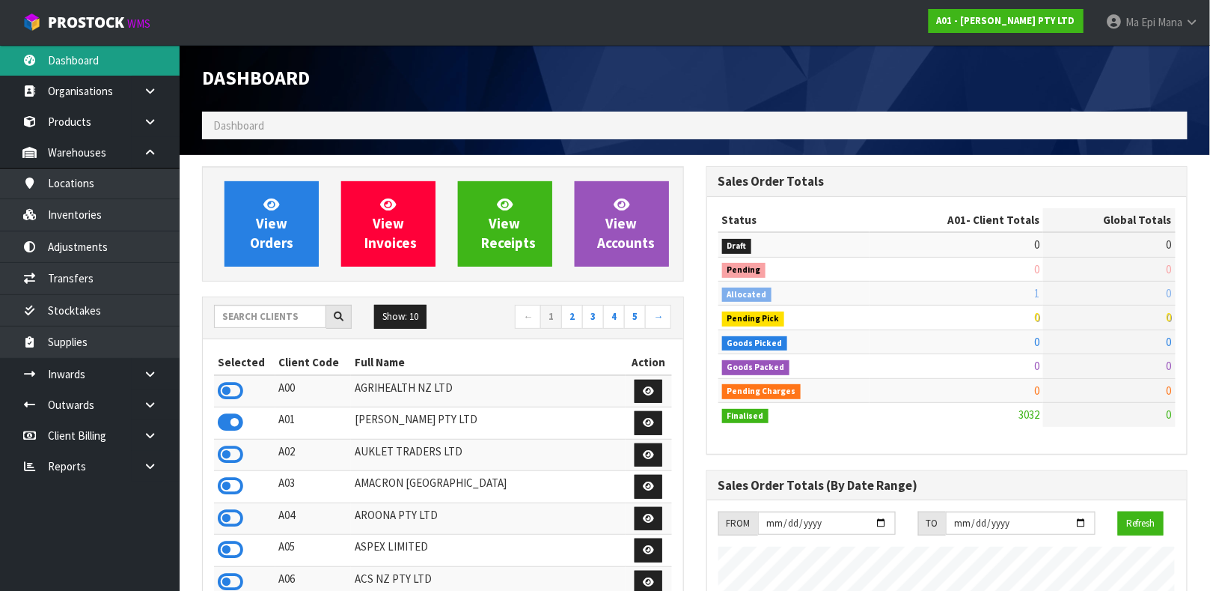 The image size is (1210, 591). Describe the element at coordinates (86, 22) in the screenshot. I see `span: ProStock` at that location.